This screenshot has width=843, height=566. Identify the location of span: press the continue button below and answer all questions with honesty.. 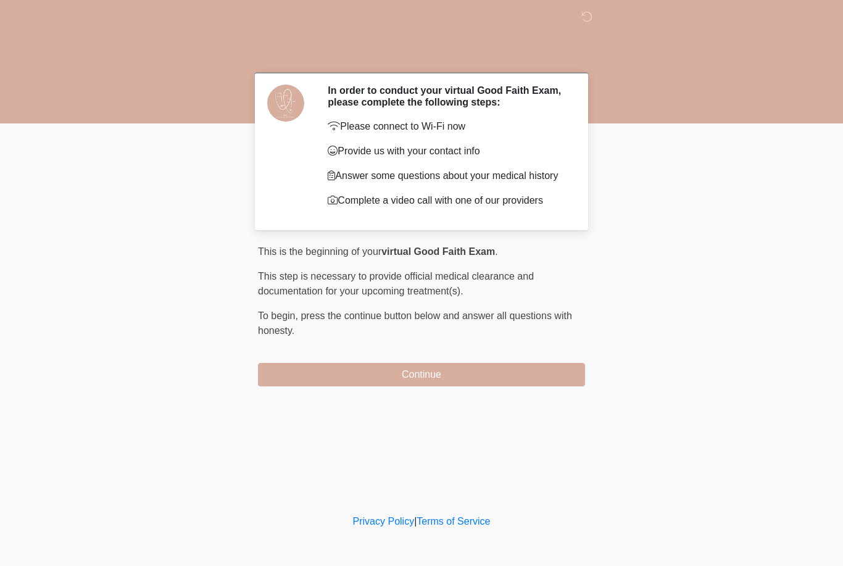
(415, 323).